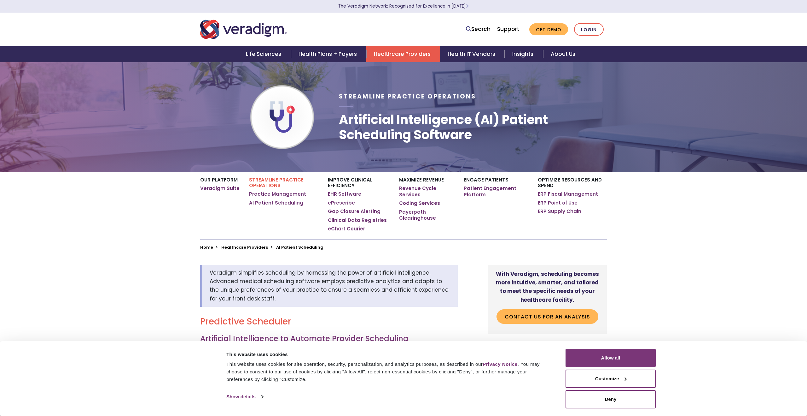  What do you see at coordinates (563, 54) in the screenshot?
I see `a: About Us` at bounding box center [563, 54].